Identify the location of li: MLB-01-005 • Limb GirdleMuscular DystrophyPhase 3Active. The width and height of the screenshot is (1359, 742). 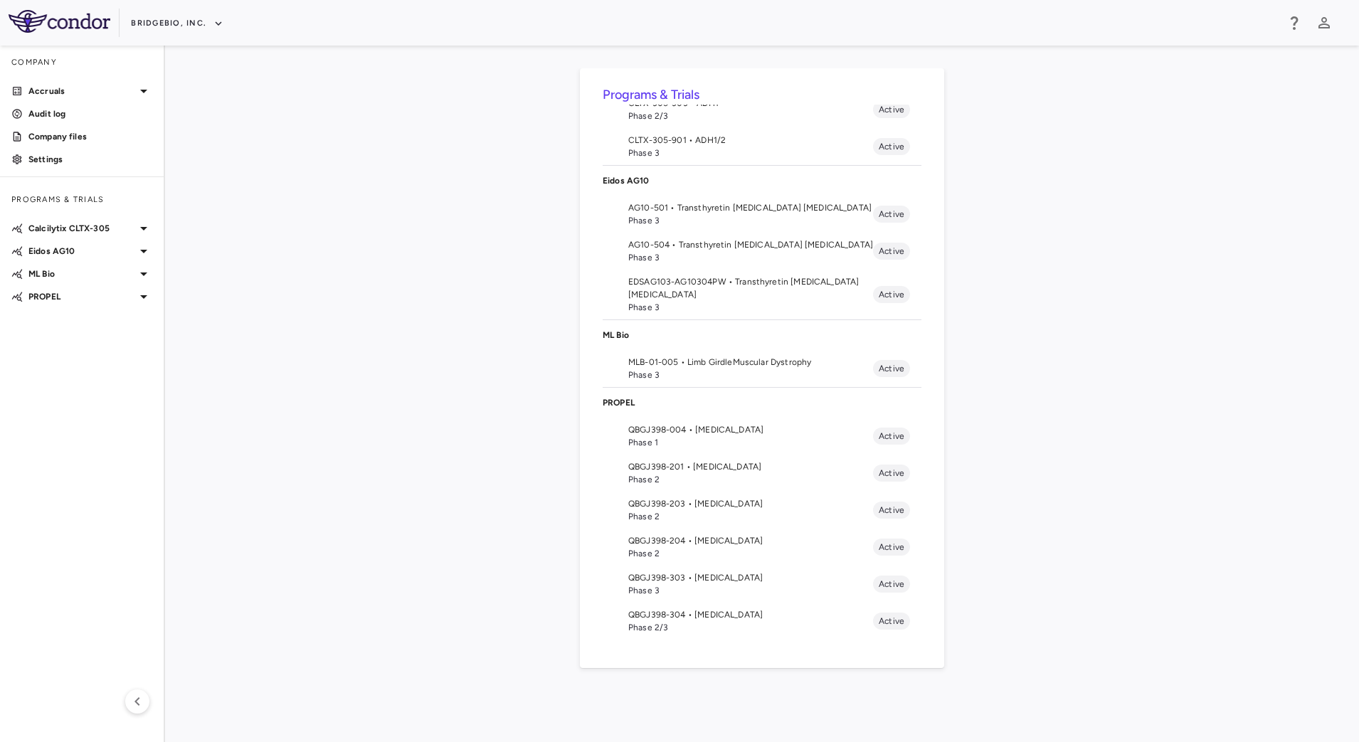
(762, 369).